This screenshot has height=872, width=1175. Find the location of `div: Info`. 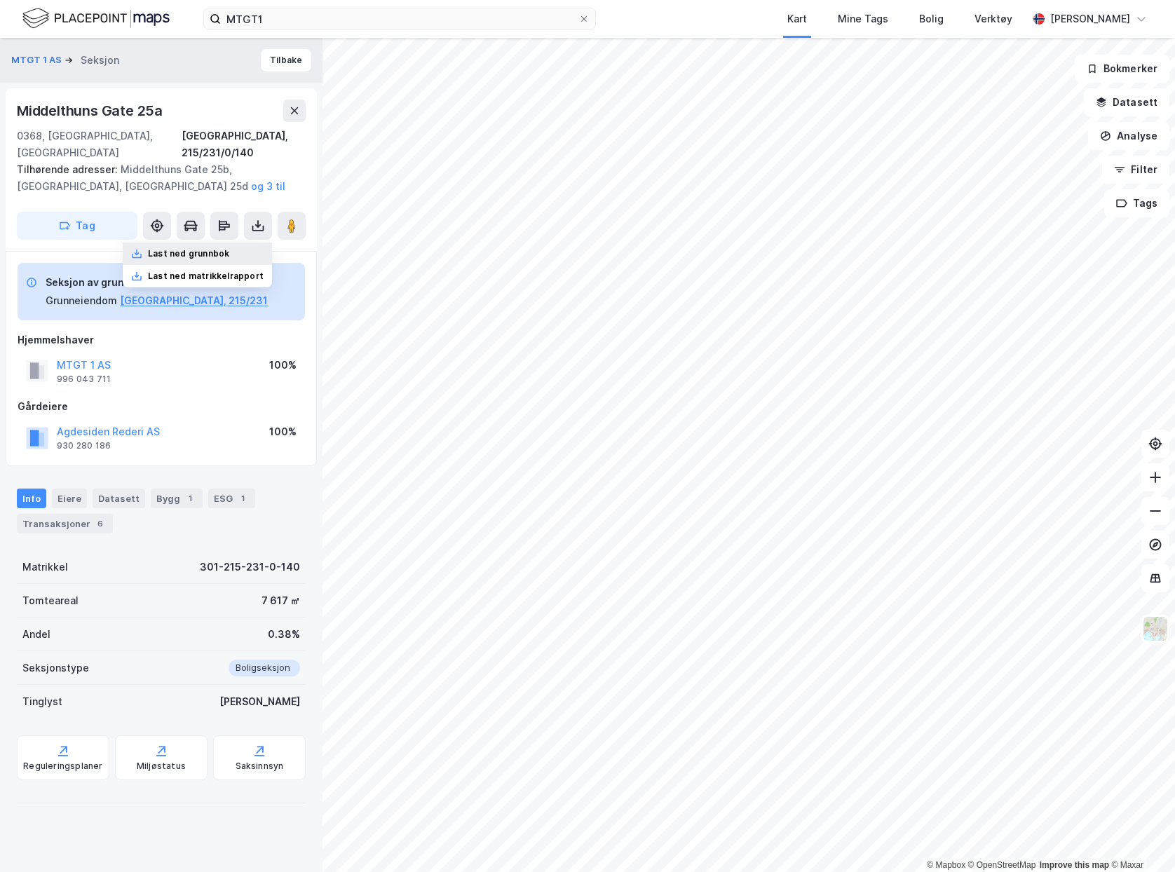

div: Info is located at coordinates (32, 498).